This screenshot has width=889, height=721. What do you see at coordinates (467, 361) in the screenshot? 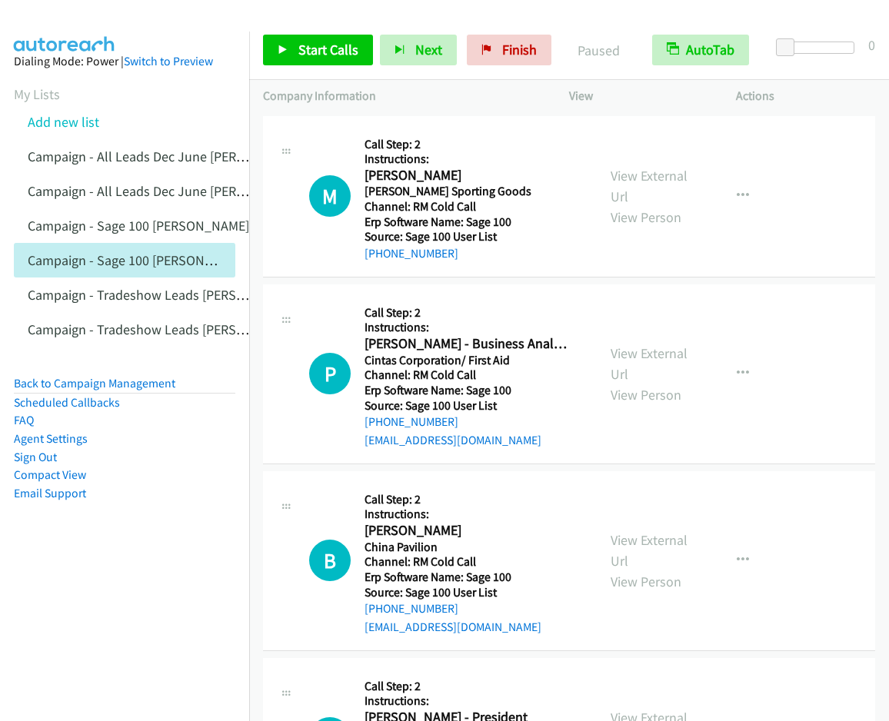
I see `h5: Cintas Corporation/ First Aid` at bounding box center [467, 361].